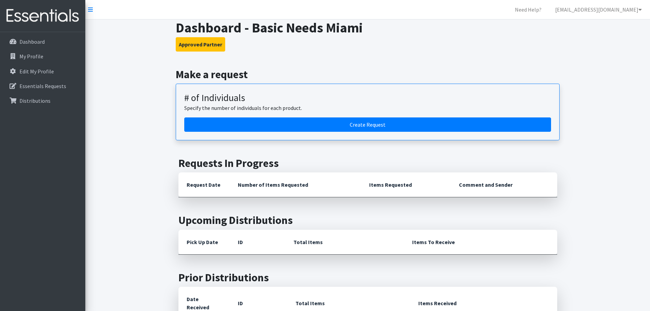  Describe the element at coordinates (43, 101) in the screenshot. I see `a: Distributions` at that location.